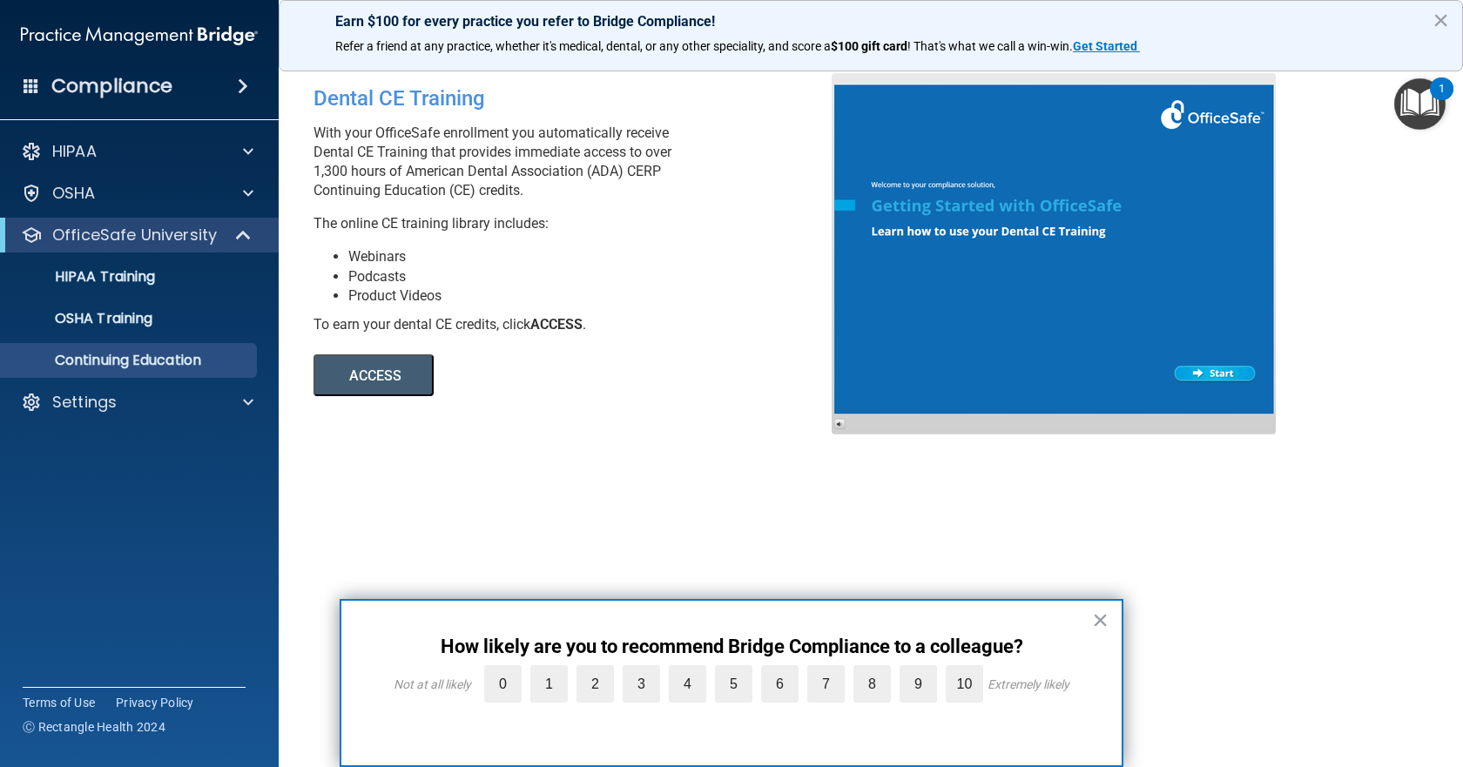  What do you see at coordinates (58, 703) in the screenshot?
I see `a: Terms of Use` at bounding box center [58, 703].